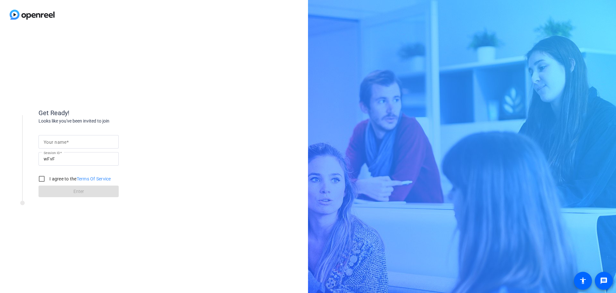  I want to click on div: Looks like you've been invited to join, so click(103, 121).